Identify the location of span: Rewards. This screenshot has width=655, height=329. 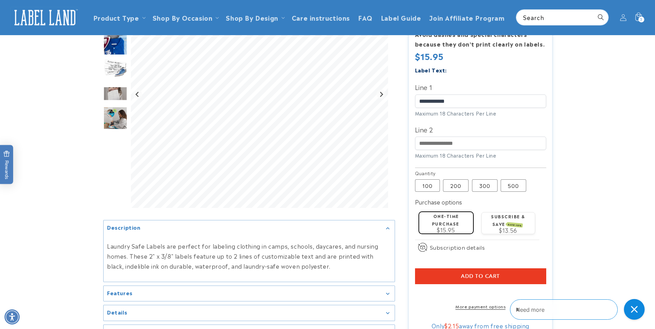
(7, 165).